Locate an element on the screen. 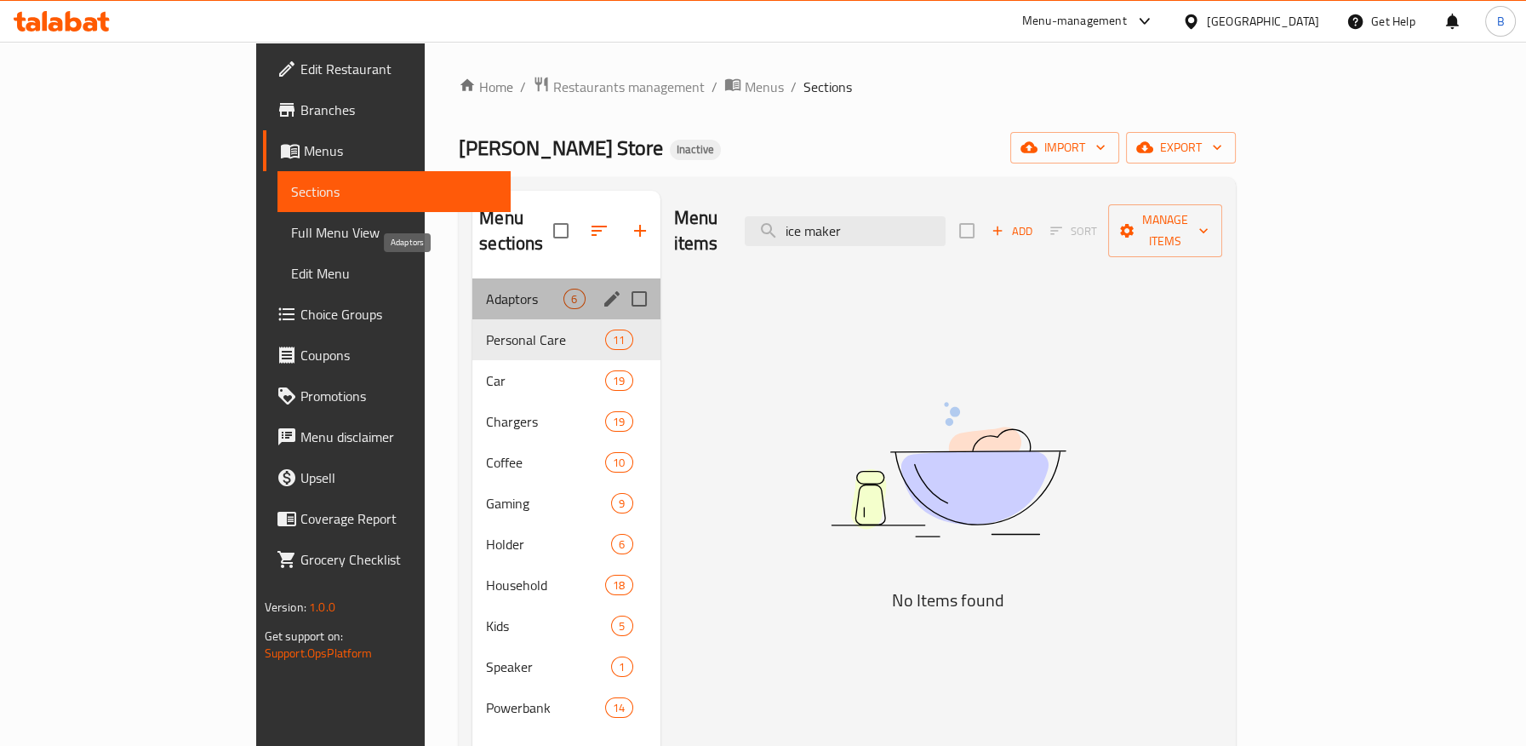  div: Inactive is located at coordinates (695, 150).